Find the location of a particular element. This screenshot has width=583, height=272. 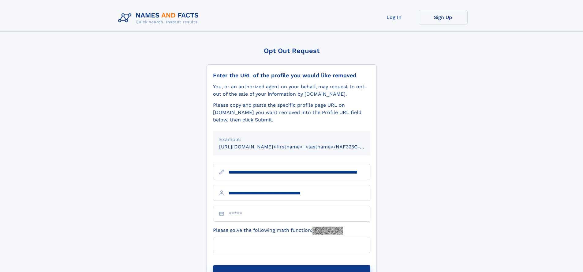

div: Enter the URL of the profile you would like removed is located at coordinates (292, 75).